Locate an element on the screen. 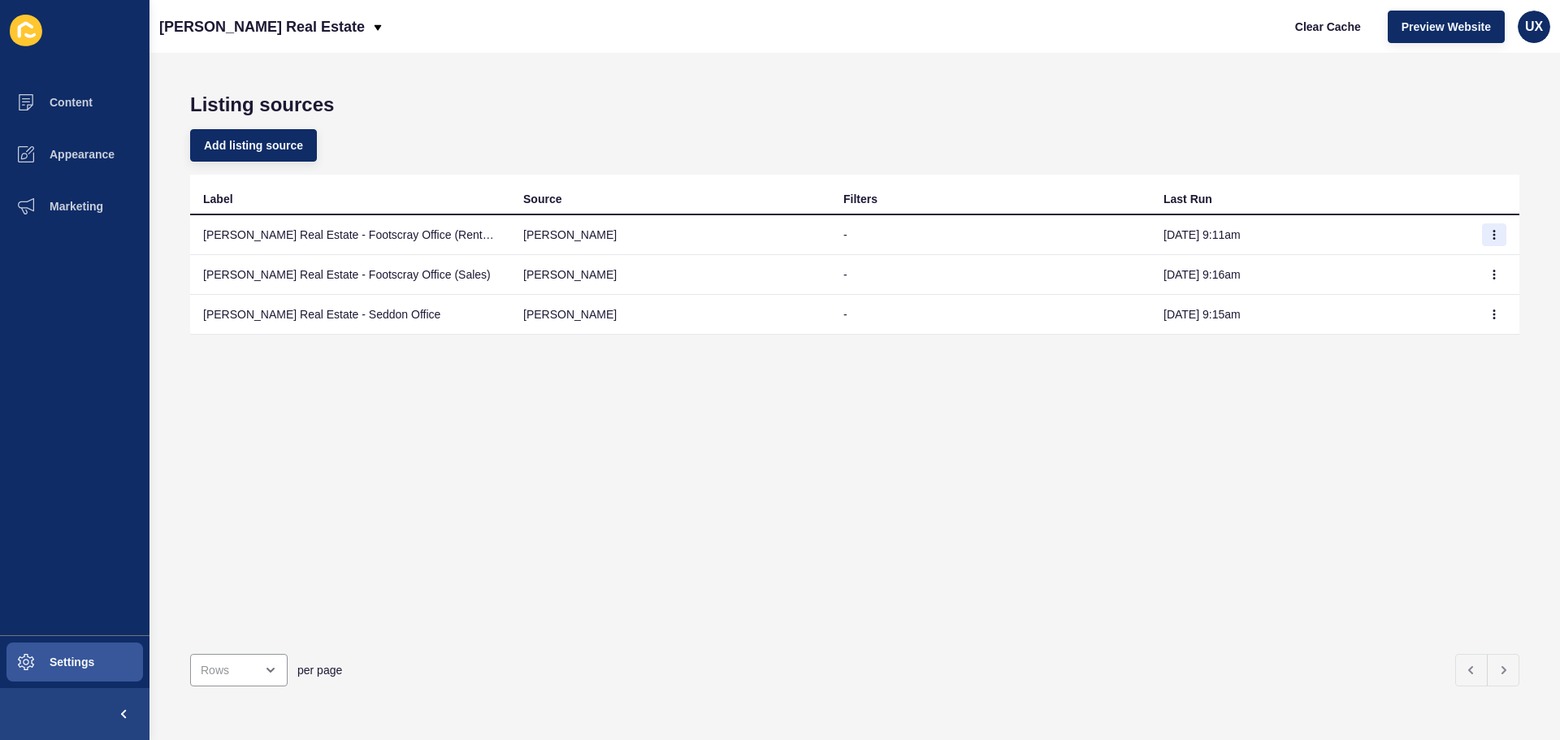 This screenshot has height=740, width=1560. span: Clear Cache is located at coordinates (1328, 27).